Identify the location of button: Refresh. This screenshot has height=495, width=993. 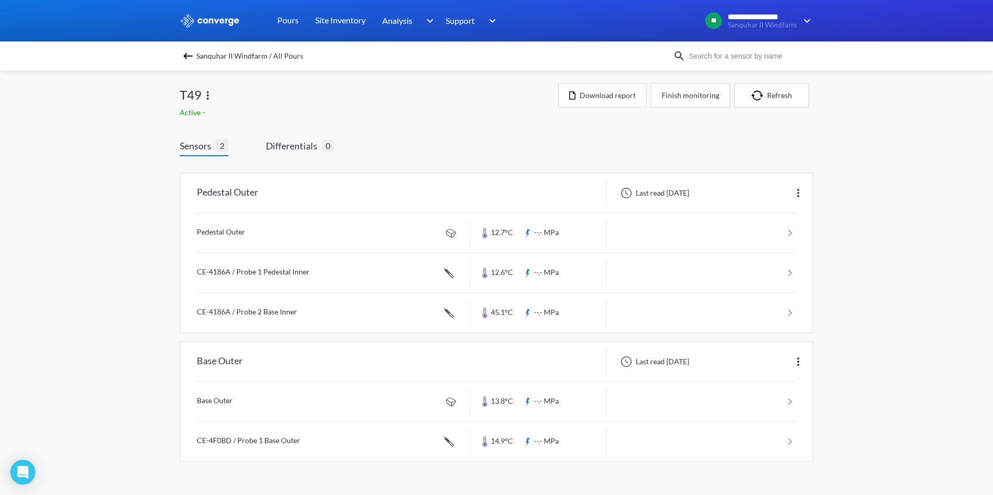
(772, 96).